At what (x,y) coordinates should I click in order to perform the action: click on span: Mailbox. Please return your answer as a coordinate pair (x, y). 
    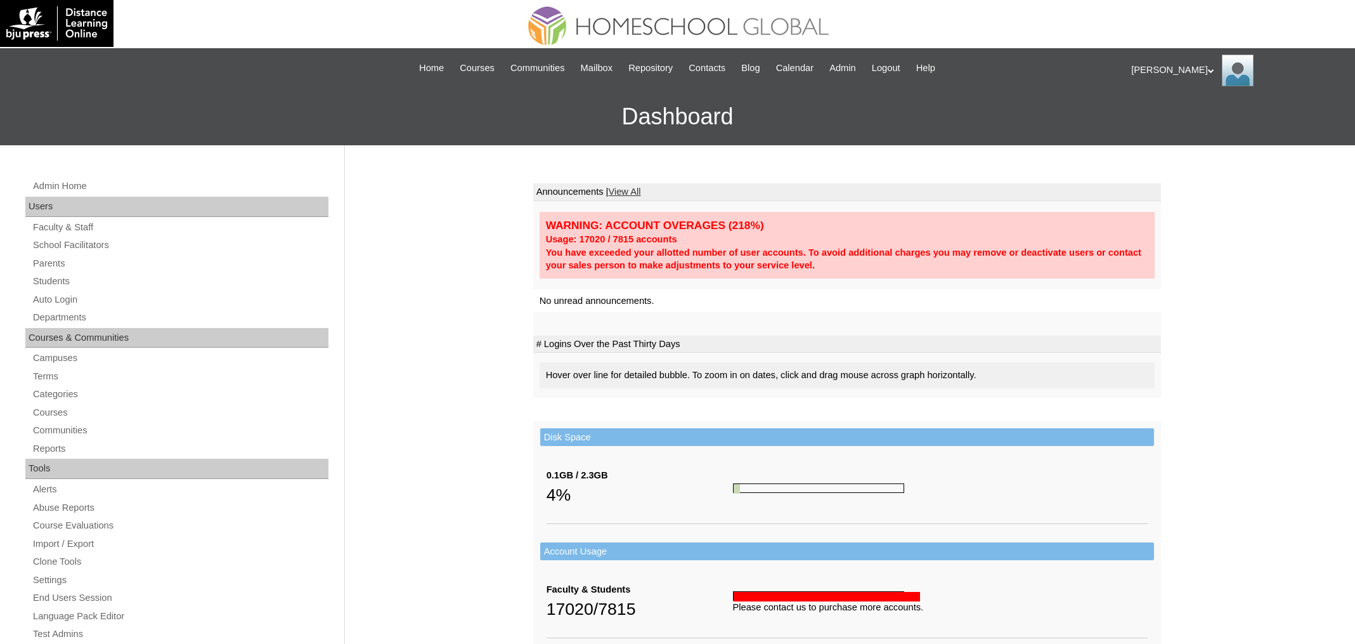
    Looking at the image, I should click on (597, 68).